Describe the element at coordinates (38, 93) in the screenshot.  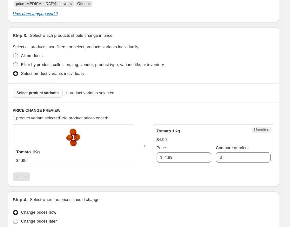
I see `span: Select product variants` at that location.